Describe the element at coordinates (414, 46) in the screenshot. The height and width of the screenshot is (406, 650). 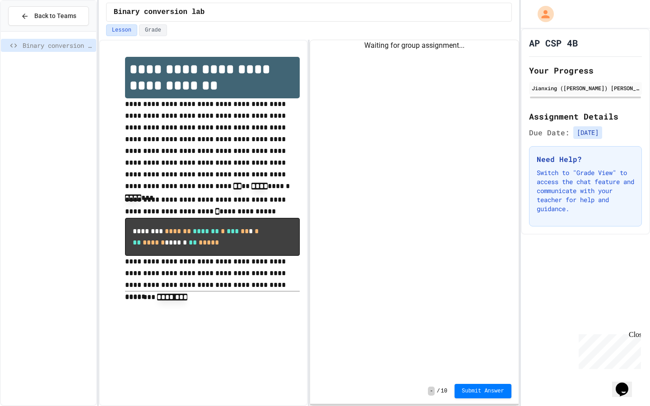
I see `div: Waiting for group assignment...` at that location.